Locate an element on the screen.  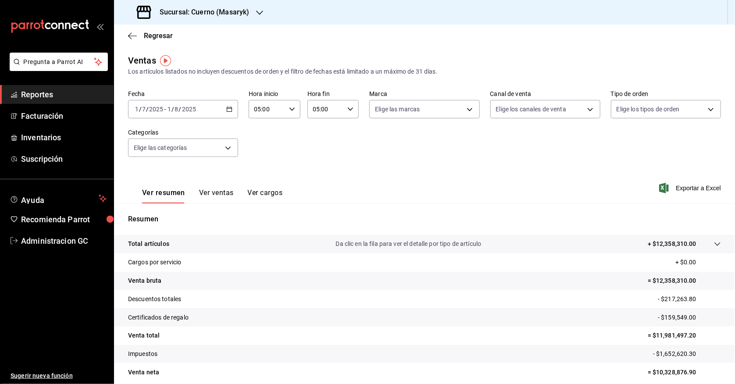
span: Recomienda Parrot is located at coordinates (64, 219).